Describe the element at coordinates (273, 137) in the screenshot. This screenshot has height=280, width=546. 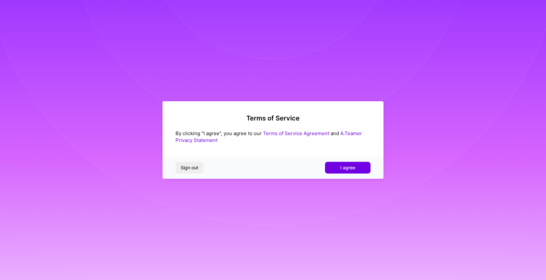
I see `div: By clicking "I agree", you agree to our and` at that location.